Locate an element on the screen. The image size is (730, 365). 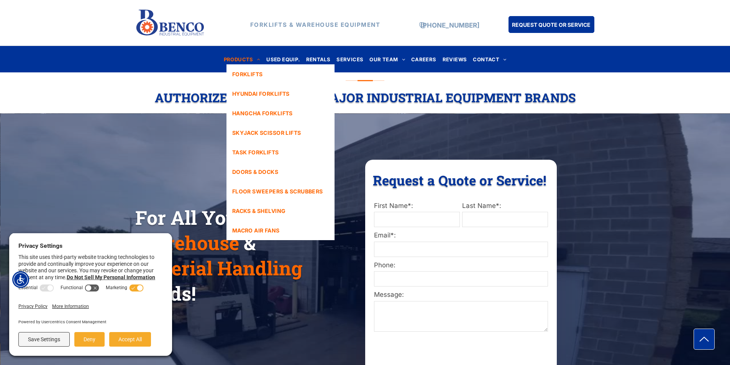
span: TASK FORKLIFTS is located at coordinates (256, 152).